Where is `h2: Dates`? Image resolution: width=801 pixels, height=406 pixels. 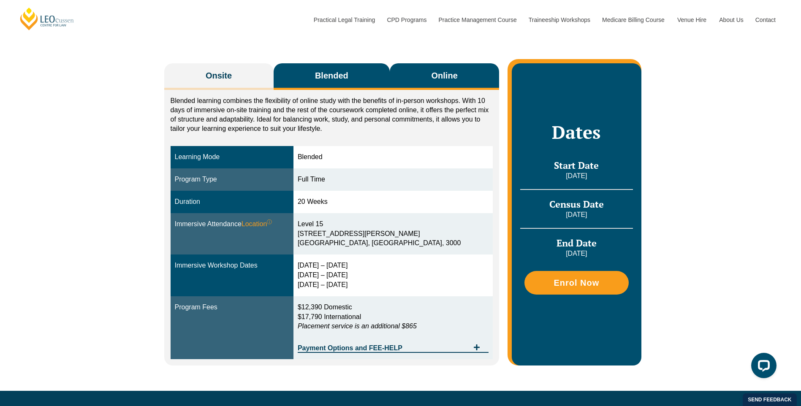
h2: Dates is located at coordinates (576, 132).